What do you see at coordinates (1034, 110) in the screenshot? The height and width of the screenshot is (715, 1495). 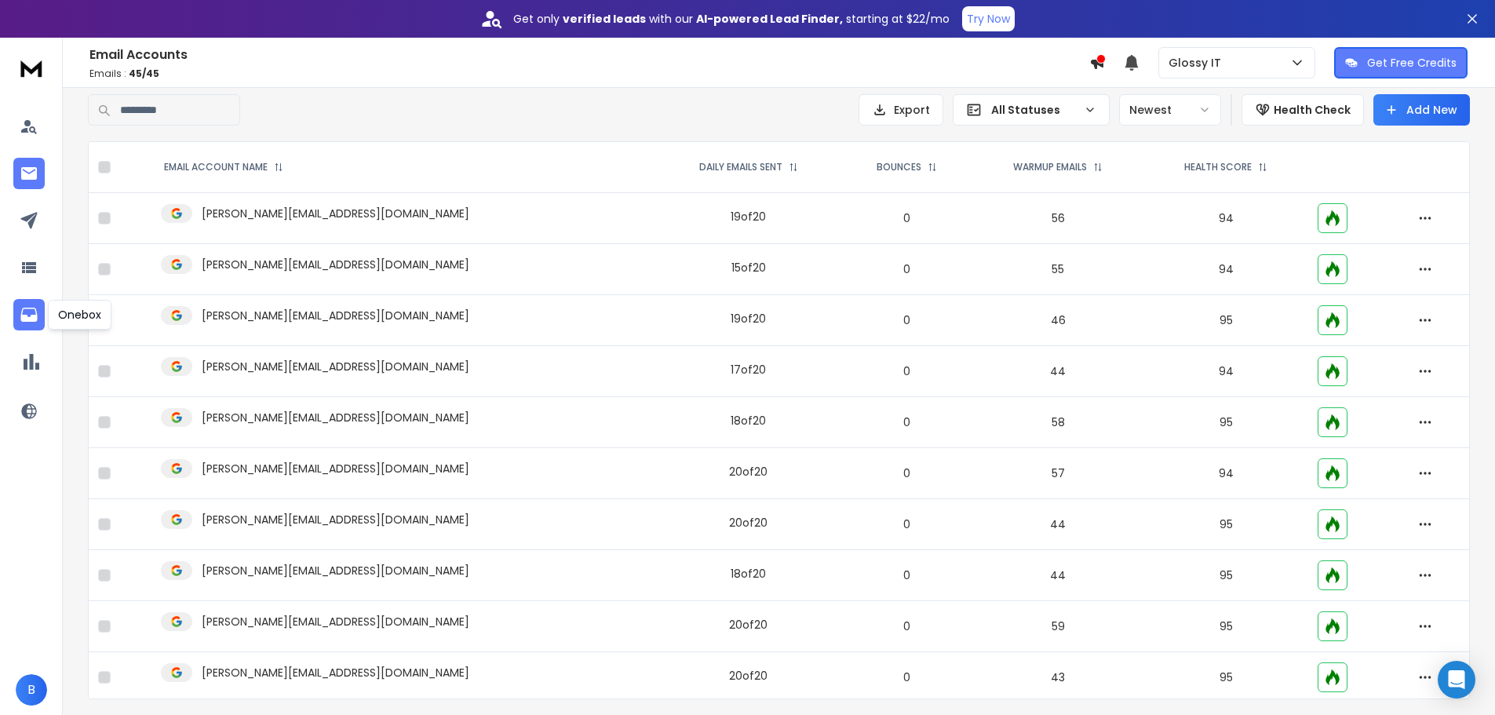 I see `p: All Statuses` at bounding box center [1034, 110].